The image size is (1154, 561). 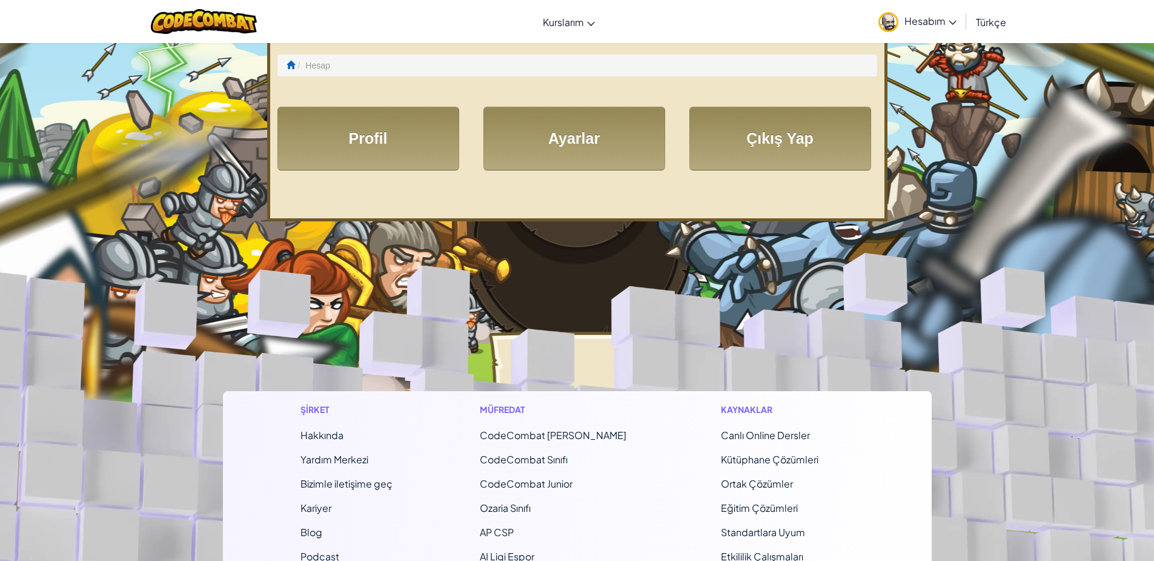 What do you see at coordinates (781, 138) in the screenshot?
I see `a: Çıkış Yap` at bounding box center [781, 138].